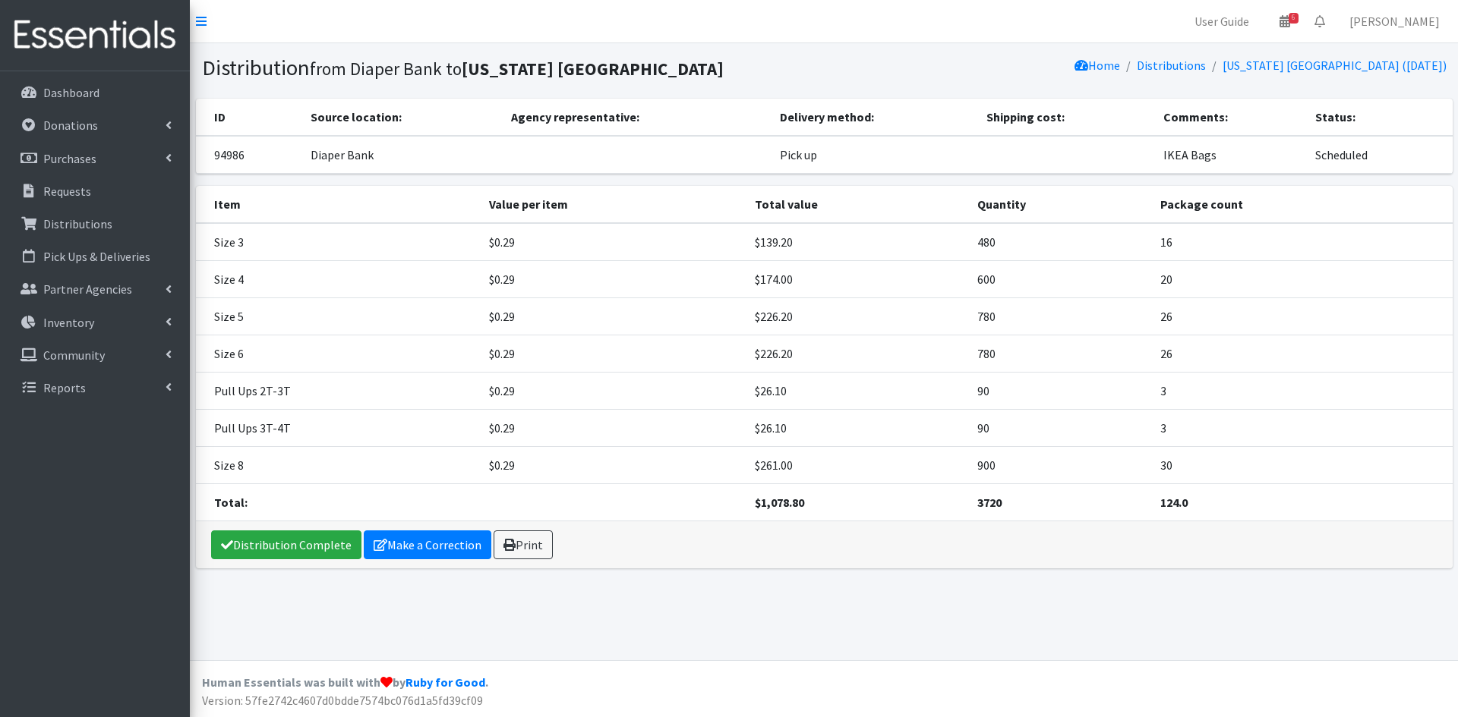 This screenshot has width=1458, height=717. Describe the element at coordinates (338, 316) in the screenshot. I see `td: Size 5` at that location.